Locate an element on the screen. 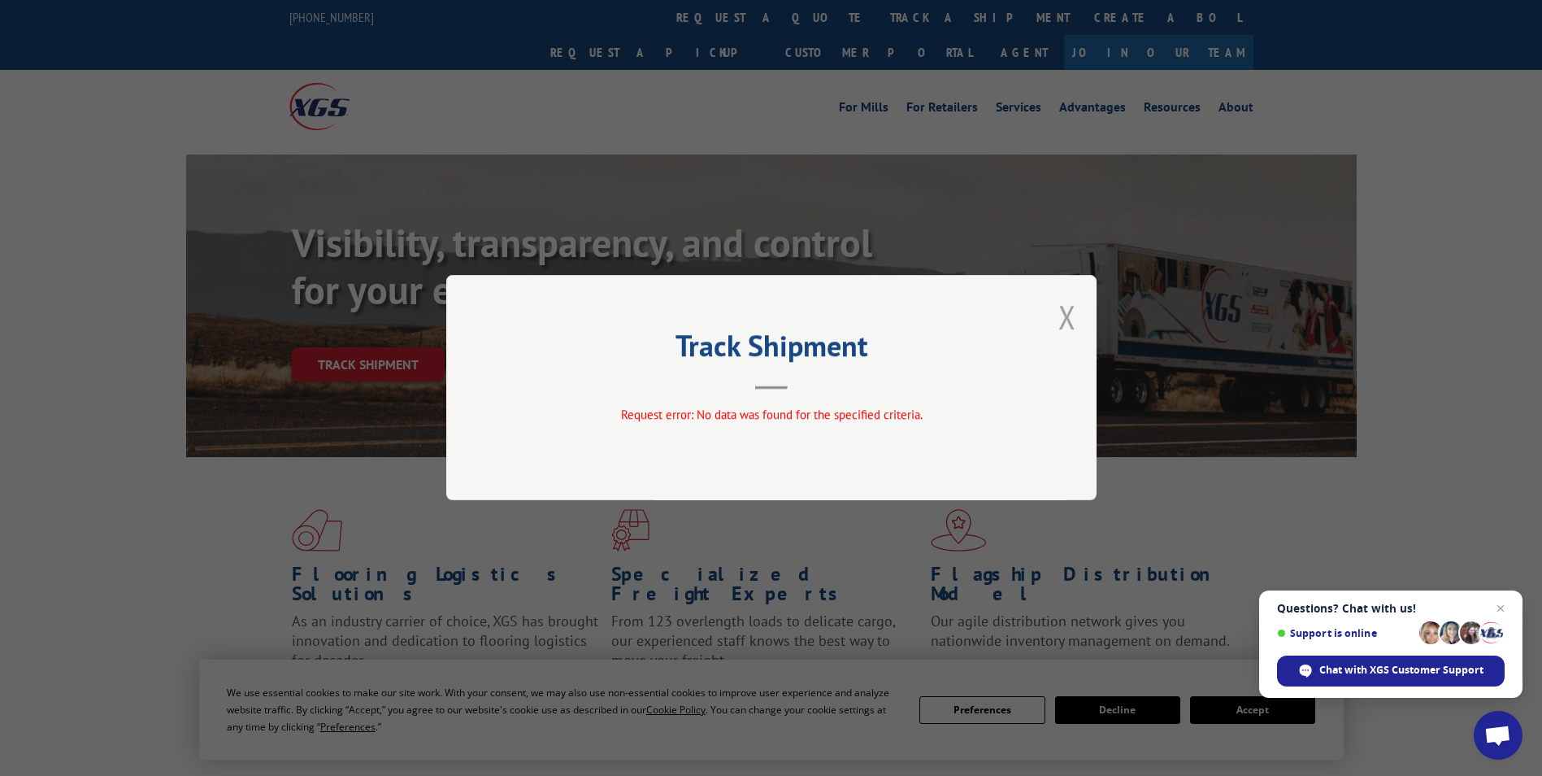 This screenshot has width=1542, height=776. span: Chat with XGS Customer Support is located at coordinates (1402, 670).